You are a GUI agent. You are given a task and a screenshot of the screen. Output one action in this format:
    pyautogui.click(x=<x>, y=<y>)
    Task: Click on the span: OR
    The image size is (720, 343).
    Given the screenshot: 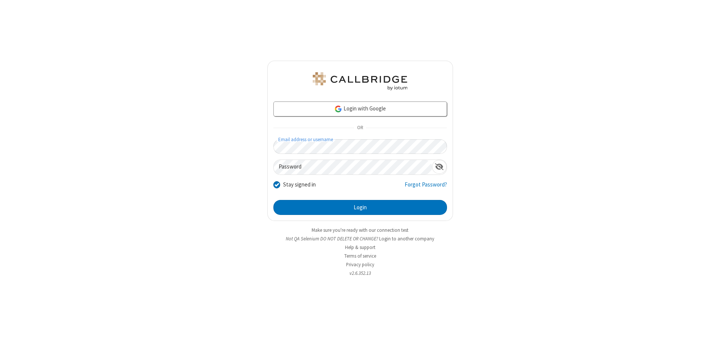 What is the action you would take?
    pyautogui.click(x=360, y=128)
    